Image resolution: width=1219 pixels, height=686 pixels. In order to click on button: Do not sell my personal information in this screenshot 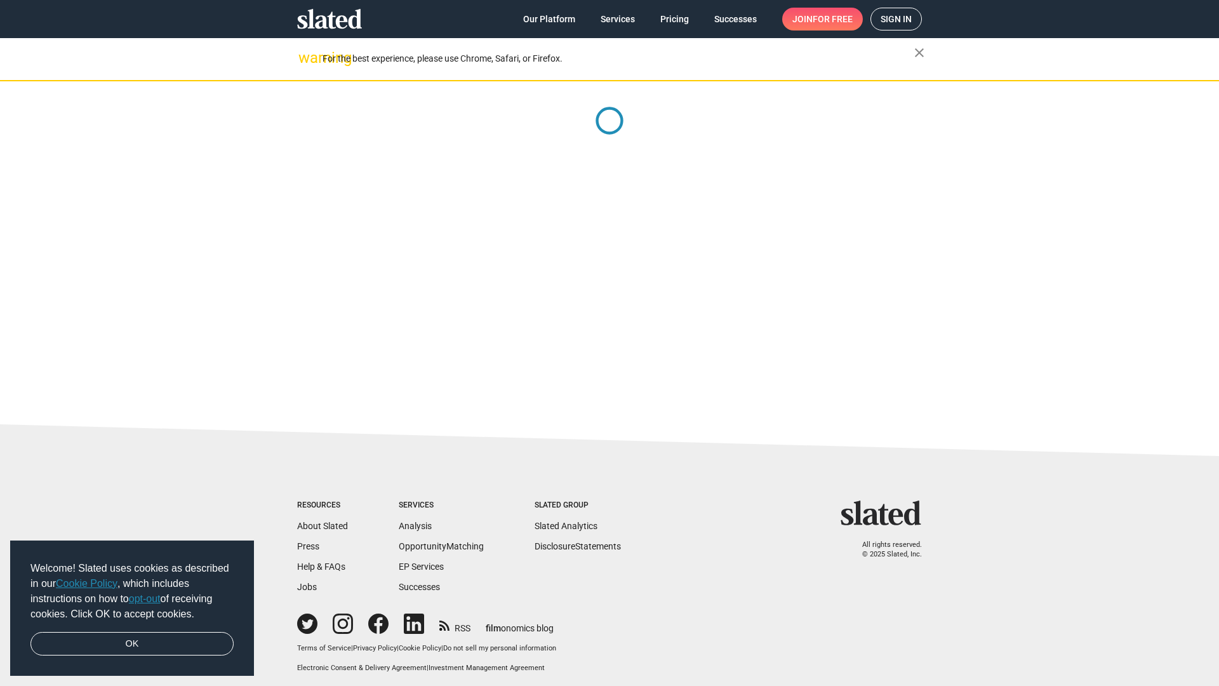, I will do `click(500, 648)`.